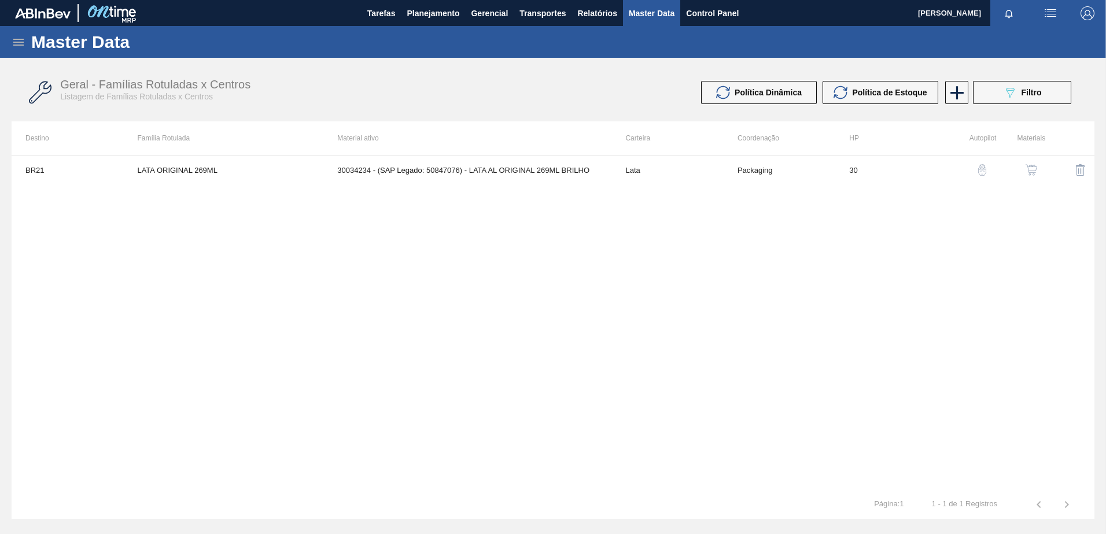 Image resolution: width=1106 pixels, height=534 pixels. Describe the element at coordinates (542, 13) in the screenshot. I see `span: Transportes` at that location.